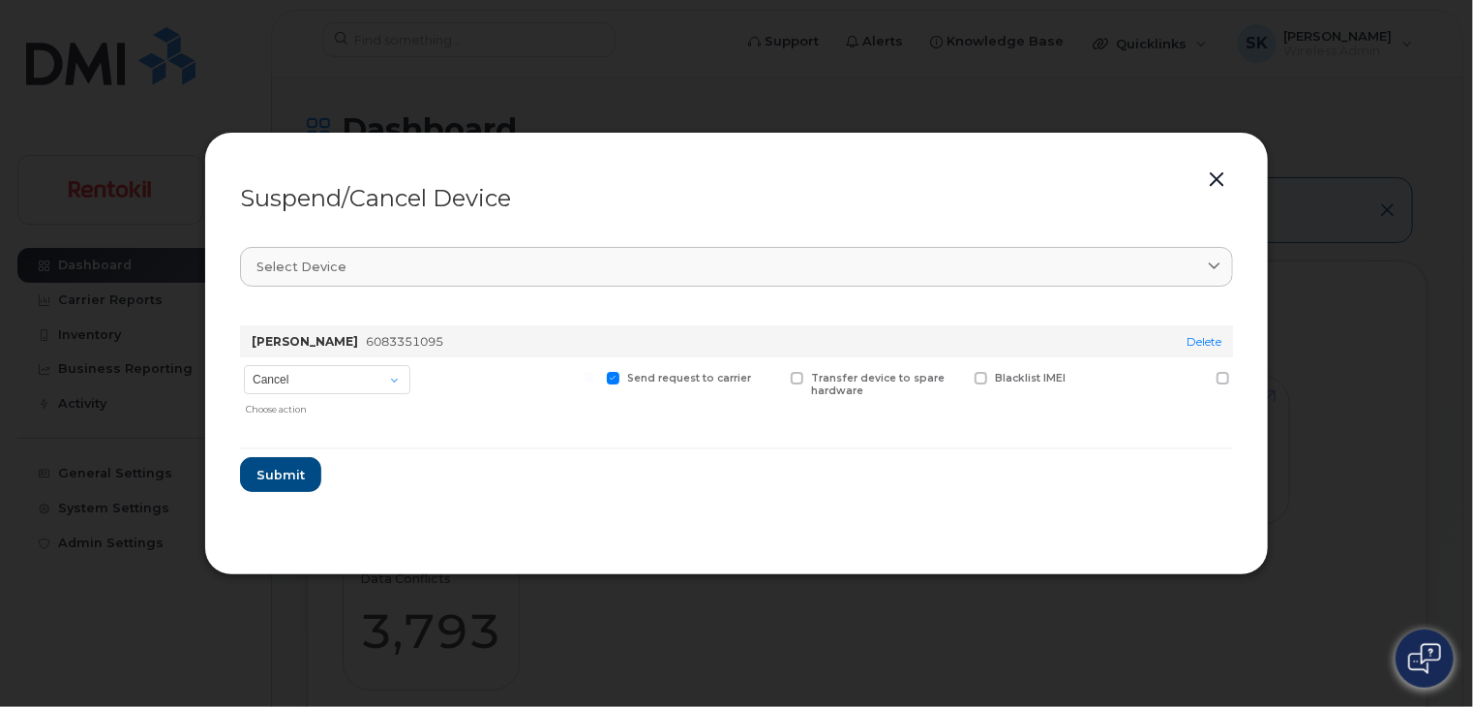  Describe the element at coordinates (772, 377) in the screenshot. I see `input: Transfer device to spare hardware` at that location.